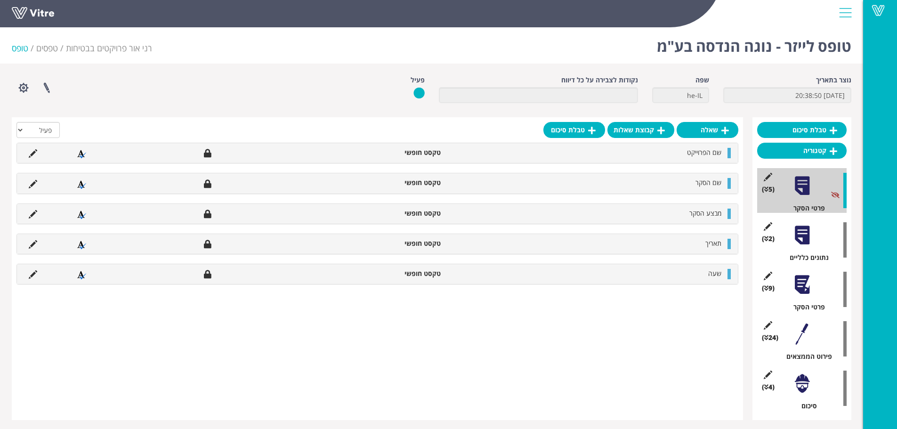 The image size is (897, 429). Describe the element at coordinates (641, 130) in the screenshot. I see `a: קבוצת שאלות` at that location.